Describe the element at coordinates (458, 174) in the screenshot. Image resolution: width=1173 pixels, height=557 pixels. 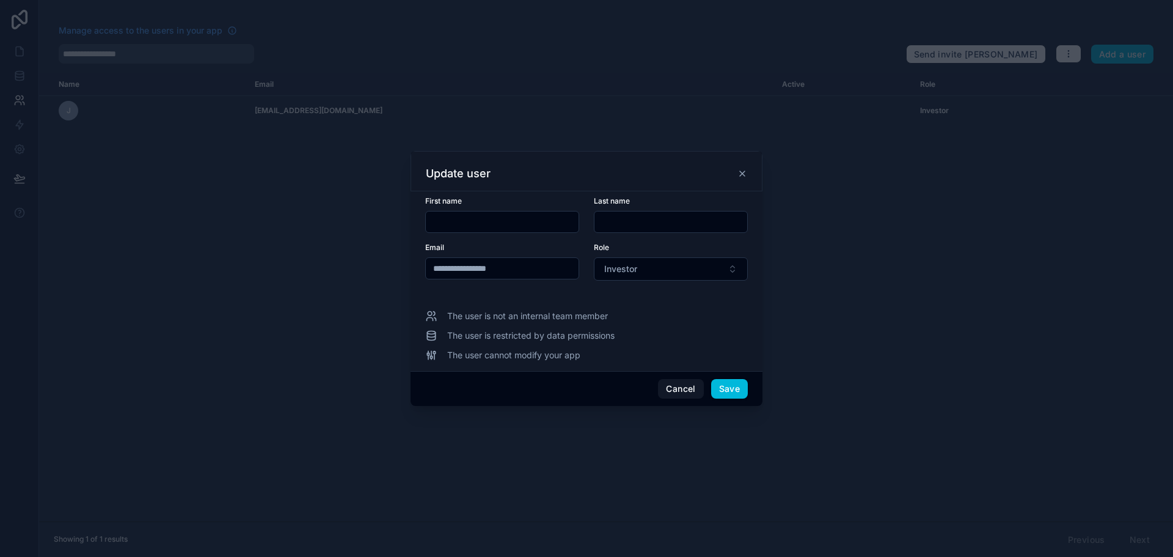
I see `h3: Update user` at that location.